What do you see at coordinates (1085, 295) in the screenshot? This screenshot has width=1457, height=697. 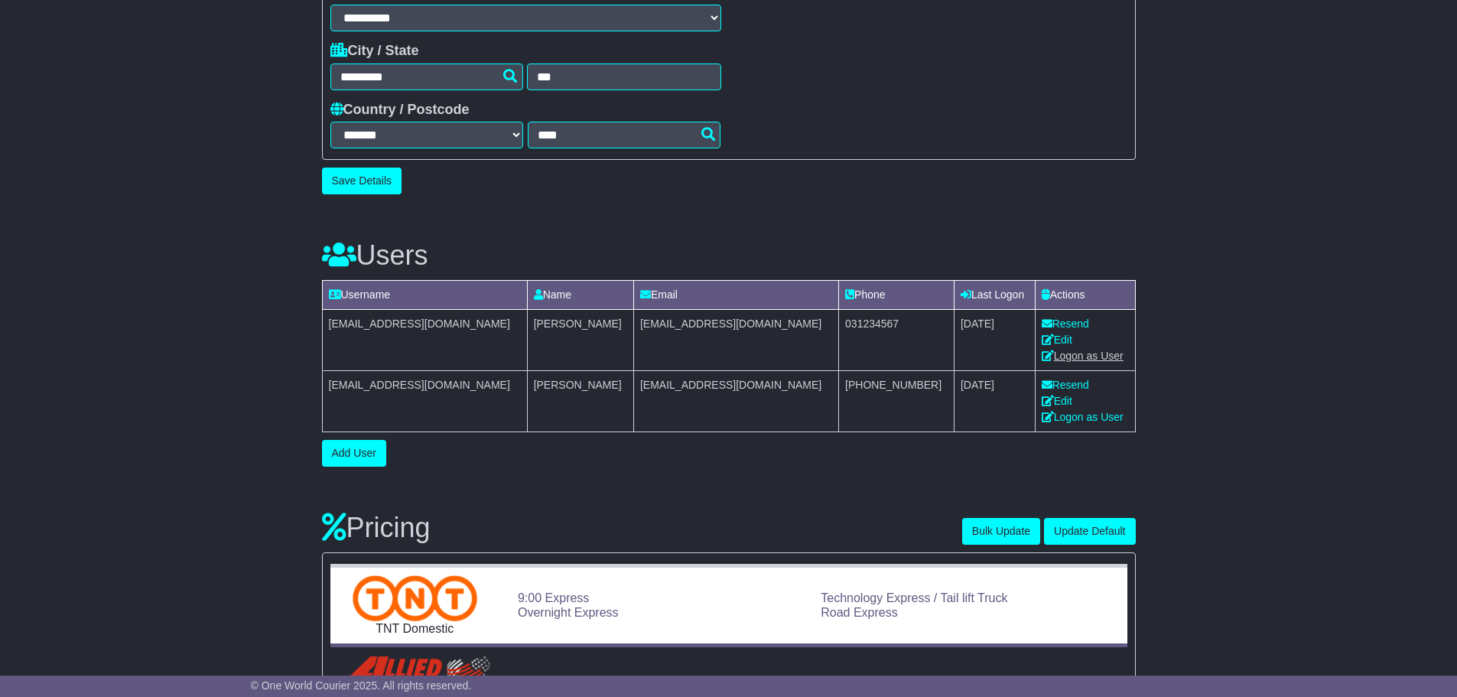 I see `td: Actions` at bounding box center [1085, 295].